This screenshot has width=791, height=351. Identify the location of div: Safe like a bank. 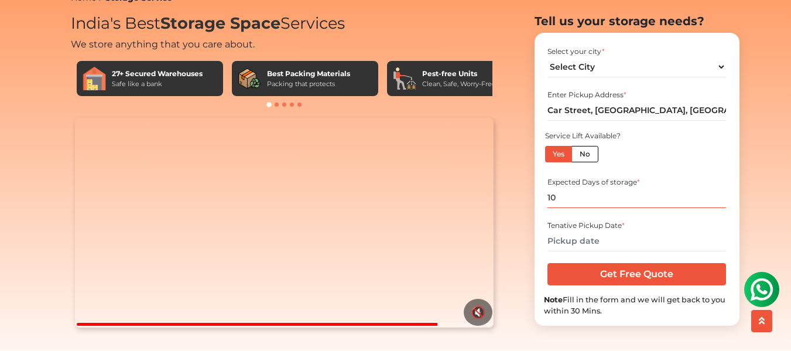
(157, 84).